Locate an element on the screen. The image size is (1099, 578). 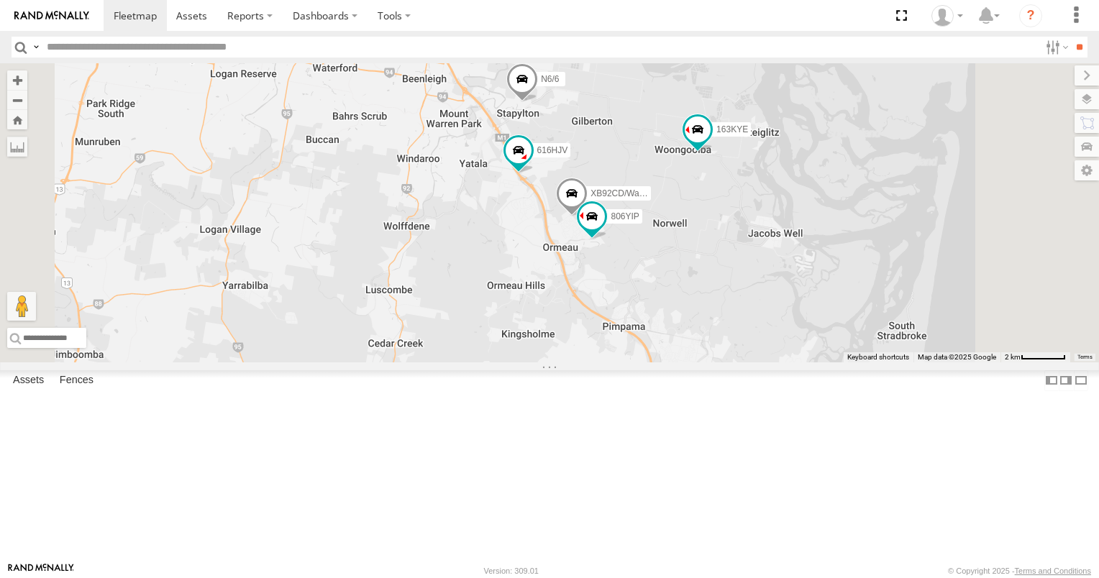
div: Version: 309.01 is located at coordinates (511, 571).